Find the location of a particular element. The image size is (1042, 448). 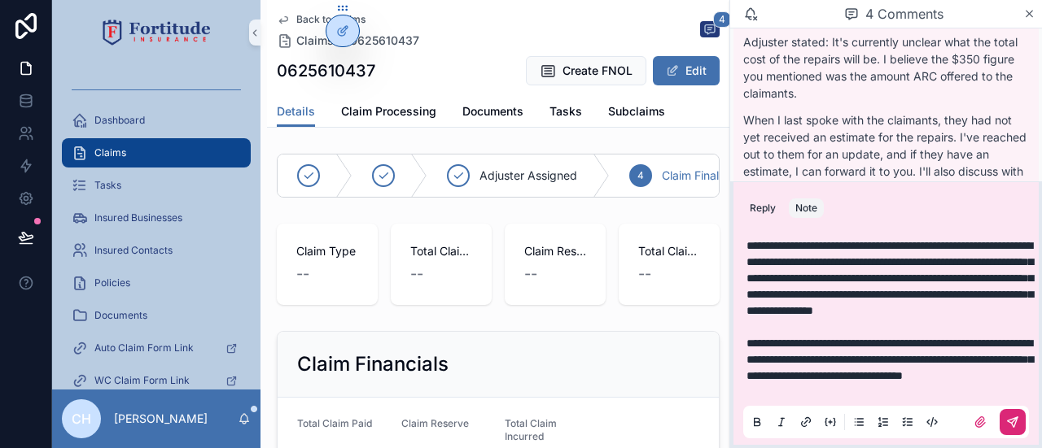

a: Details is located at coordinates (295, 112).